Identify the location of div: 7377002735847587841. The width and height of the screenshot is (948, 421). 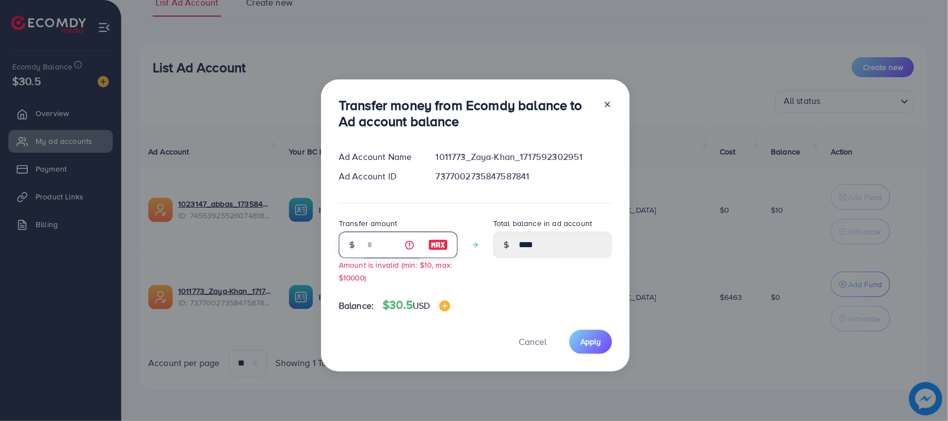
(524, 176).